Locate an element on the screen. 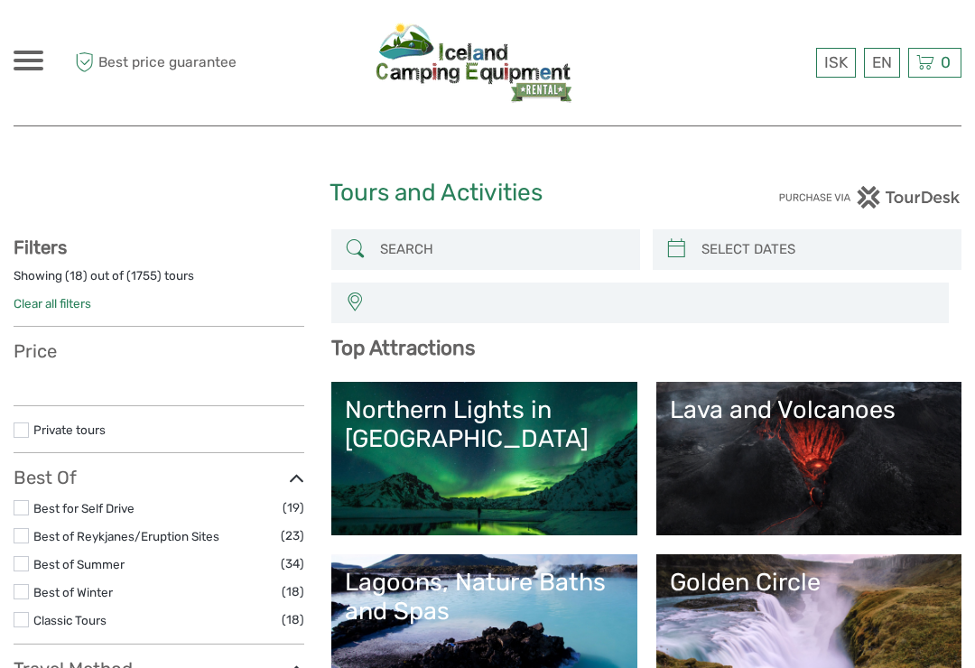 Image resolution: width=975 pixels, height=668 pixels. div: Lava and Volcanoes is located at coordinates (809, 410).